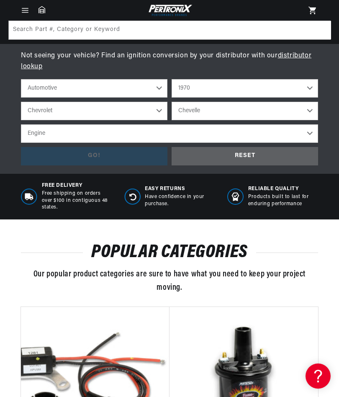 The width and height of the screenshot is (339, 397). Describe the element at coordinates (169, 252) in the screenshot. I see `h2: POPULAR CATEGORIES` at that location.